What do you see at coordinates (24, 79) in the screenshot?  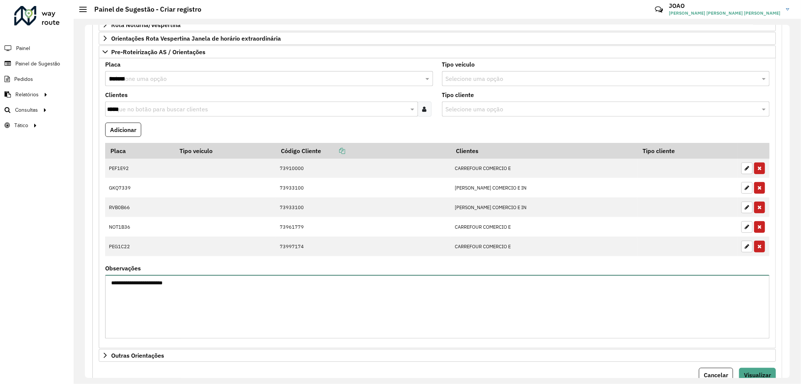 I see `span: Pedidos` at bounding box center [24, 79].